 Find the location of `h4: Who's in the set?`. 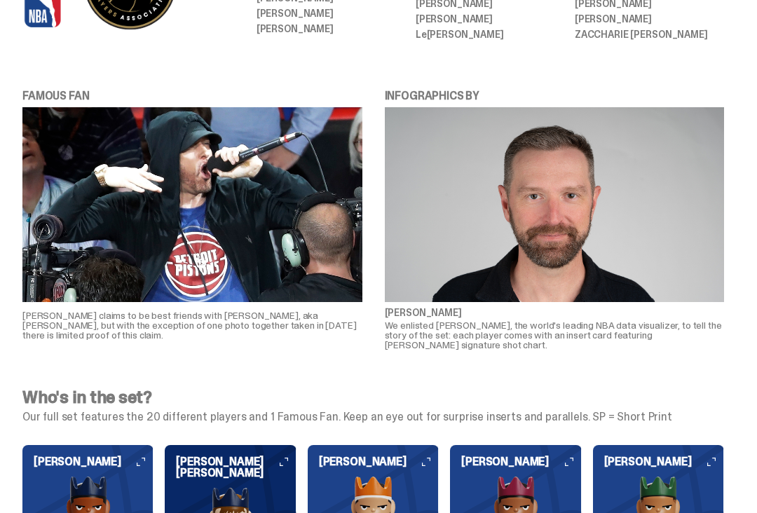

h4: Who's in the set? is located at coordinates (373, 397).